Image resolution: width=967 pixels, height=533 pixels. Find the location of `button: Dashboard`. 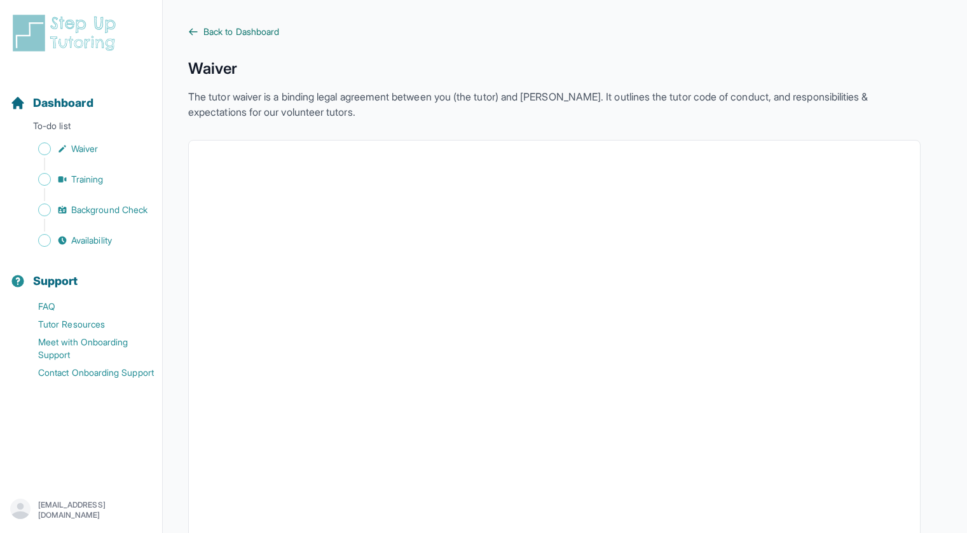

button: Dashboard is located at coordinates (81, 95).